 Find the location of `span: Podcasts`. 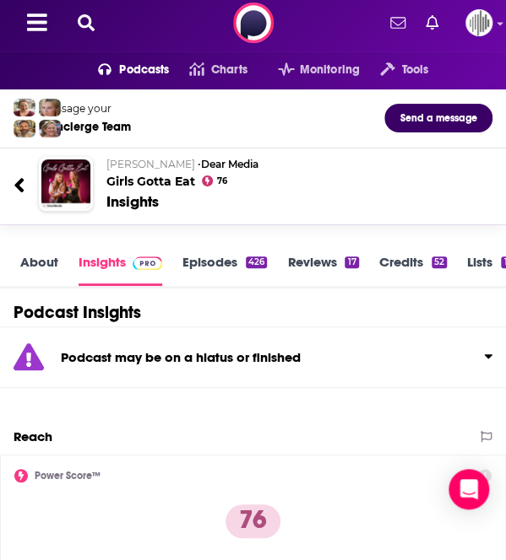

span: Podcasts is located at coordinates (143, 70).